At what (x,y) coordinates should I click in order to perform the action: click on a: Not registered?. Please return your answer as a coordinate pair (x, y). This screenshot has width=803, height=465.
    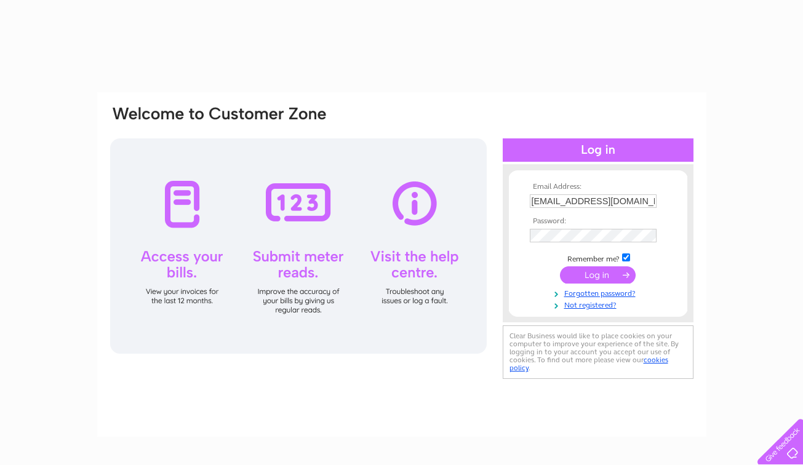
    Looking at the image, I should click on (599, 304).